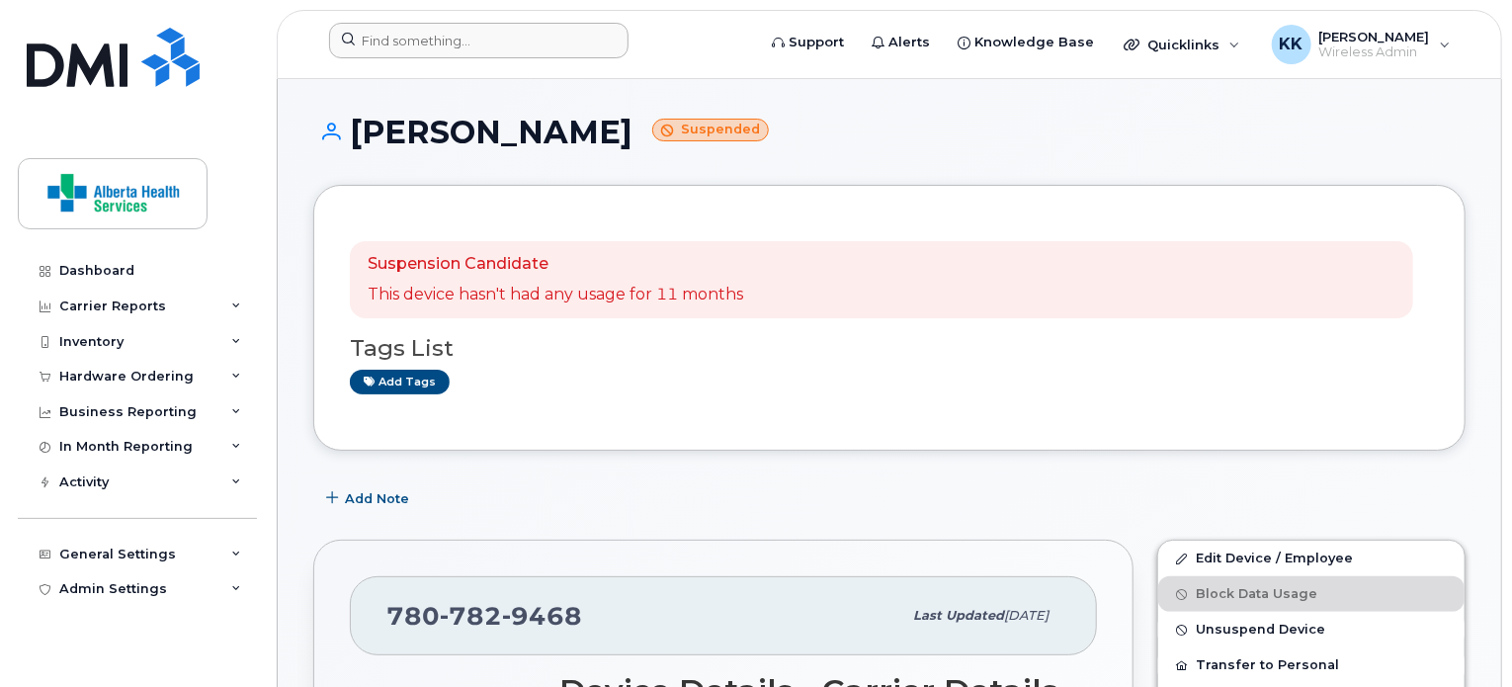  Describe the element at coordinates (555, 264) in the screenshot. I see `p: Suspension Candidate` at that location.